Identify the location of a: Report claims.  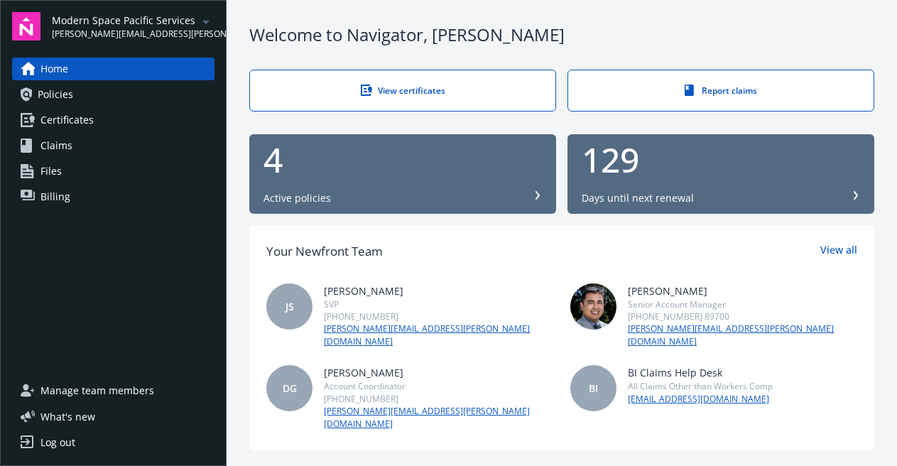
(721, 90).